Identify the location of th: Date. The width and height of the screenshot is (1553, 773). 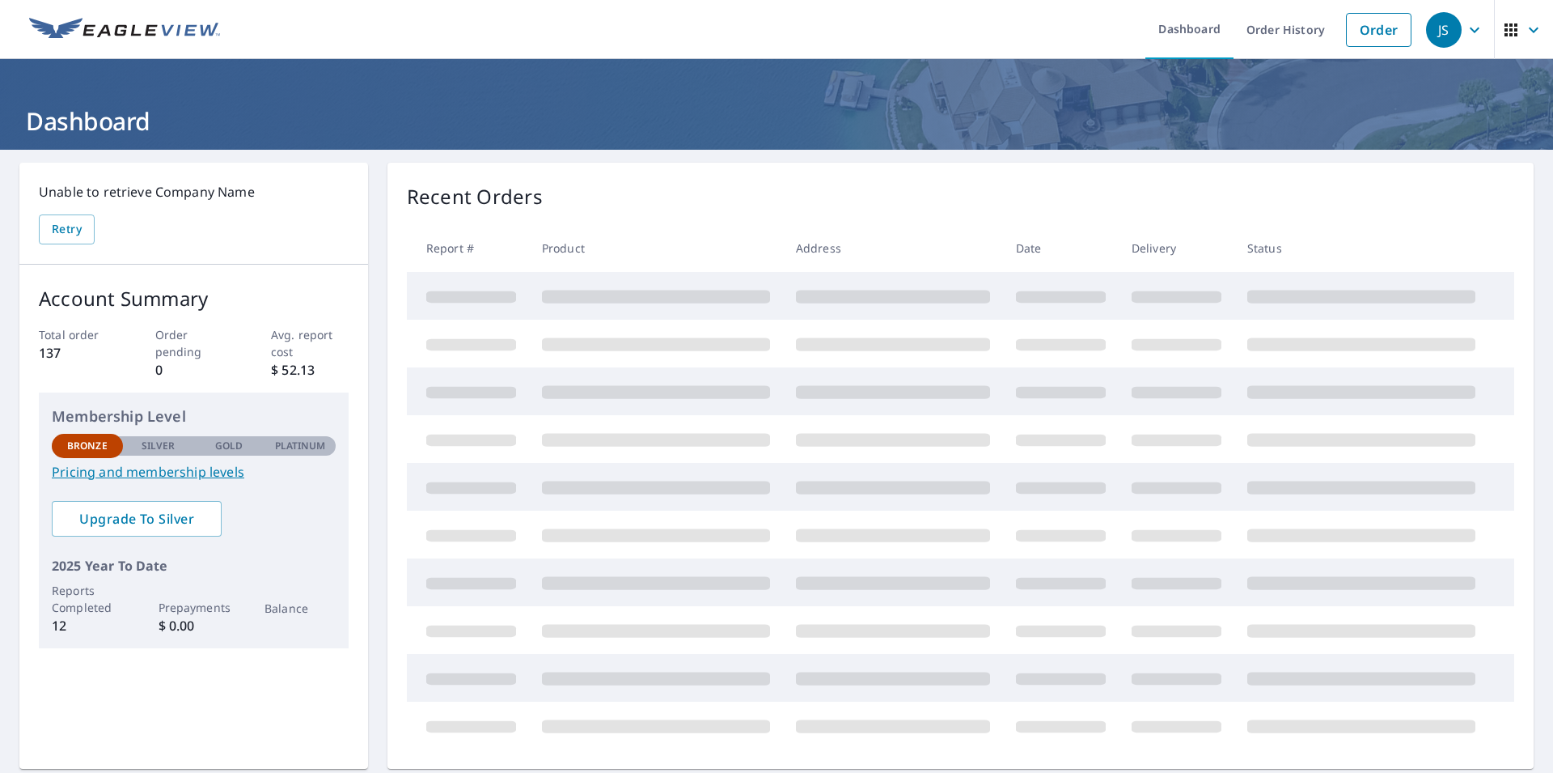
(1061, 248).